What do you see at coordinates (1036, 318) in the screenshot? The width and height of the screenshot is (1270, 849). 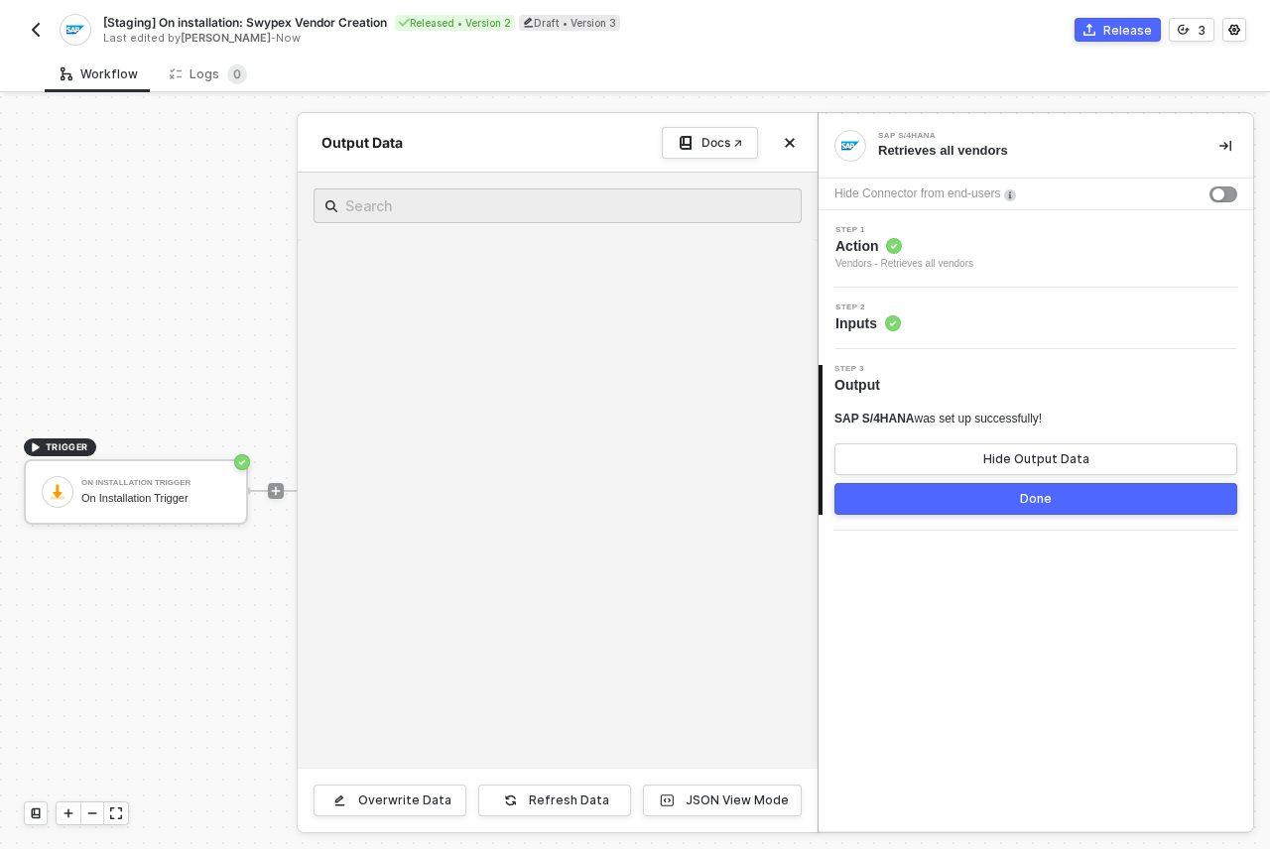 I see `div: Step 2Inputs` at bounding box center [1036, 318].